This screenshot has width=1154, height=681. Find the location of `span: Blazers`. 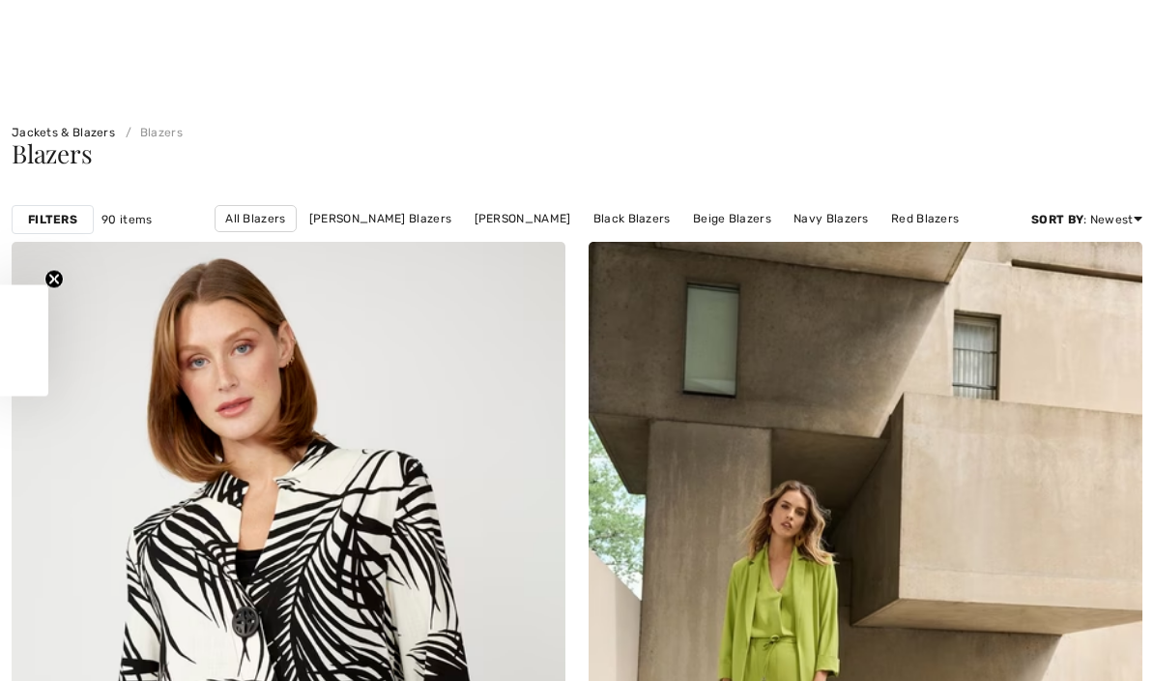

span: Blazers is located at coordinates (51, 153).